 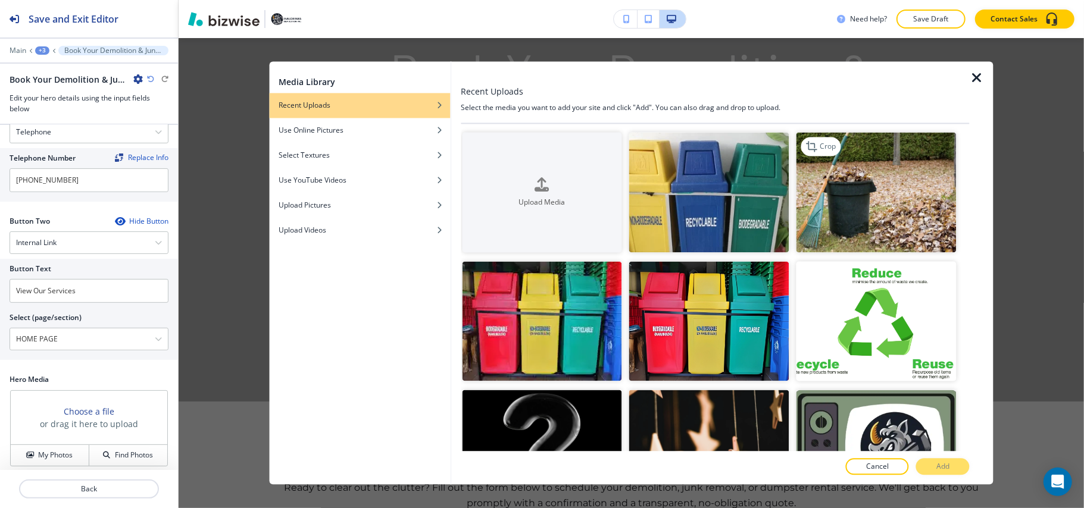 What do you see at coordinates (359, 231) in the screenshot?
I see `button: Upload Videos` at bounding box center [359, 231].